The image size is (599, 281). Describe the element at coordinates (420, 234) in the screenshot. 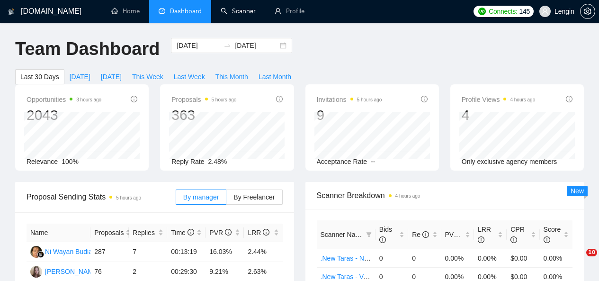

I see `span: Re` at that location.